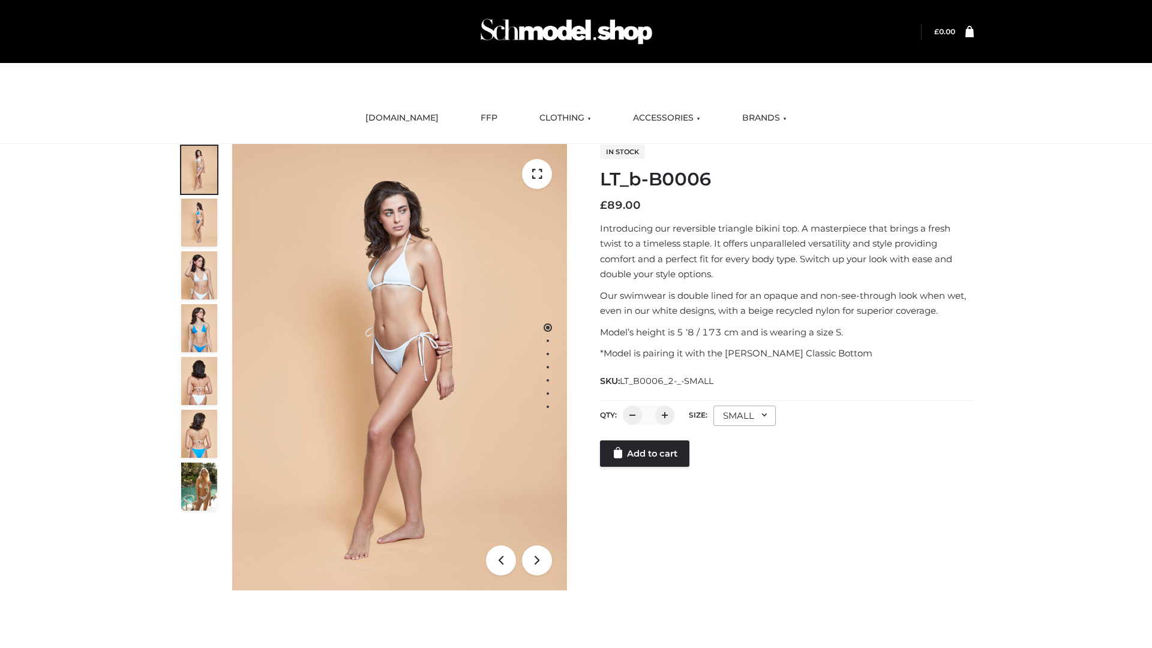  I want to click on a: £0.00, so click(944, 31).